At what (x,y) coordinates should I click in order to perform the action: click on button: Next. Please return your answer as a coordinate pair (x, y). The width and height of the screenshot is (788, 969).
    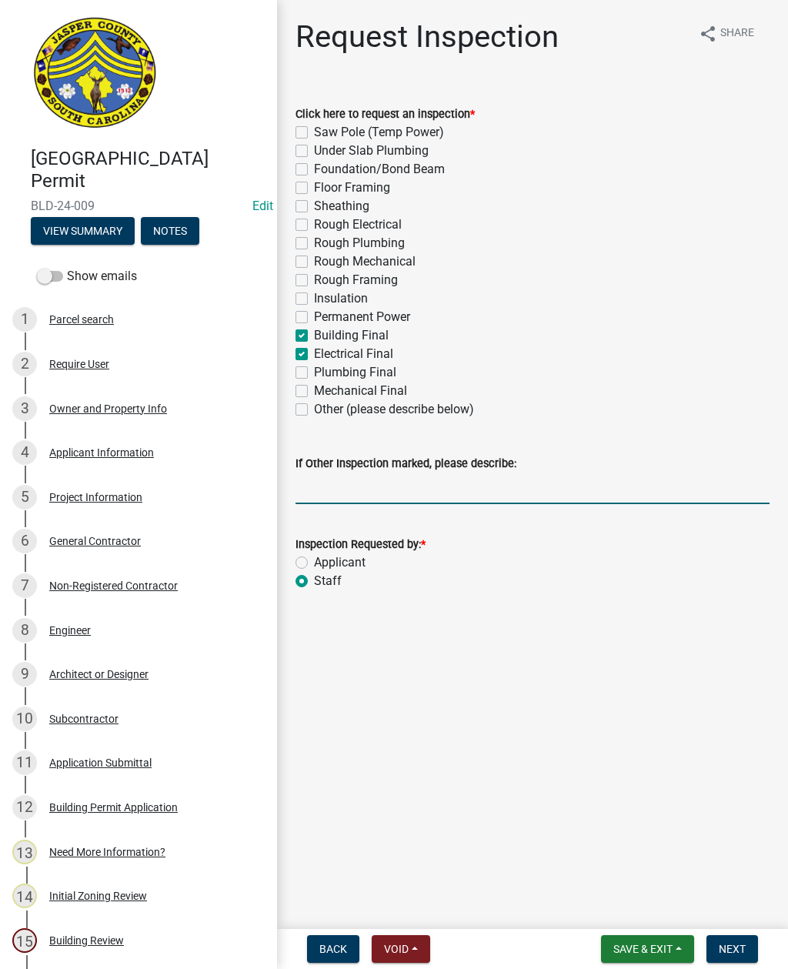
    Looking at the image, I should click on (732, 949).